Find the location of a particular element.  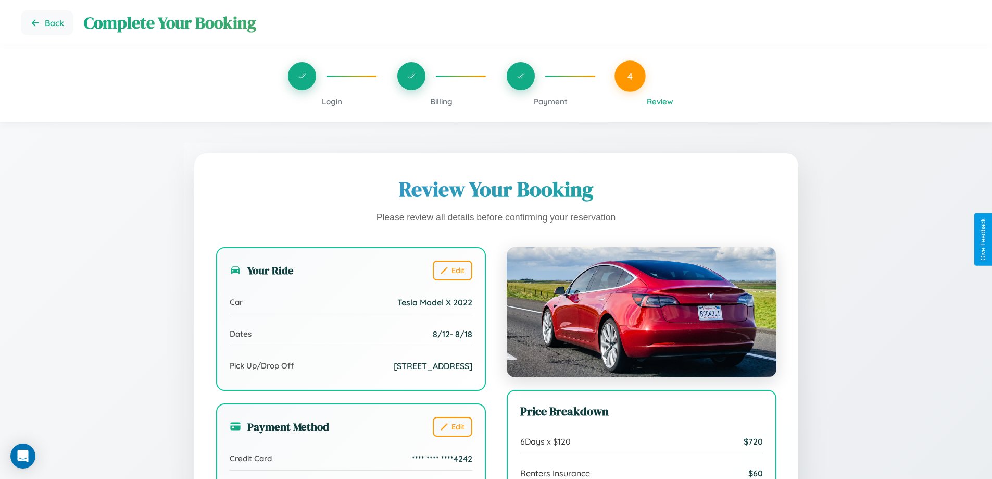

h3: Payment Method is located at coordinates (279, 426).